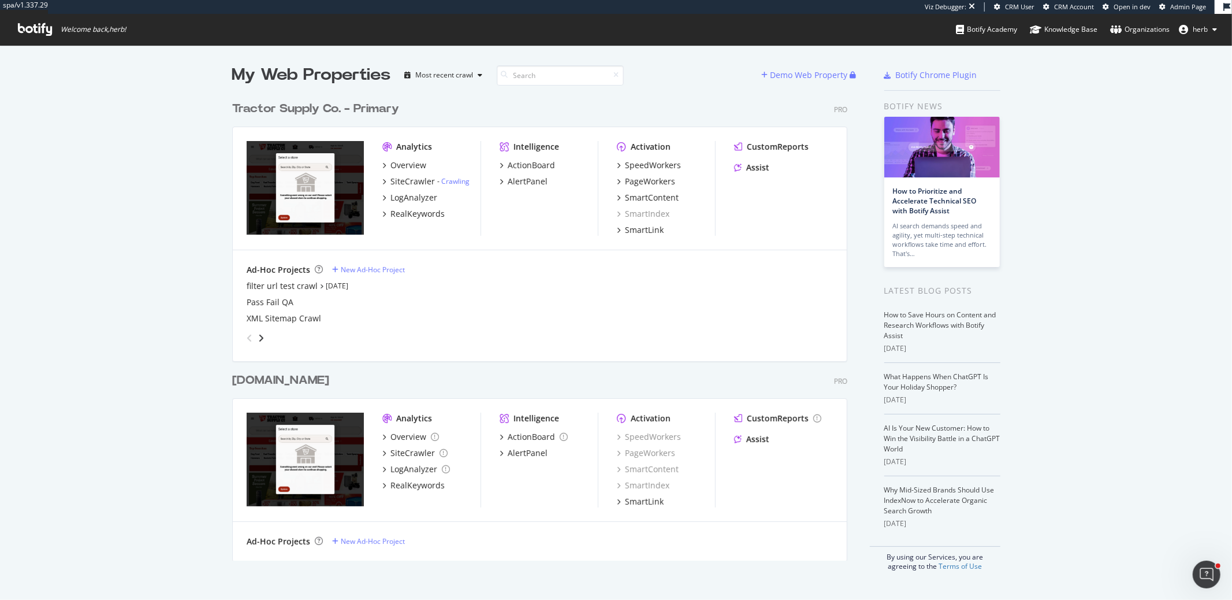 The image size is (1232, 600). I want to click on div: XML Sitemap Crawl, so click(284, 318).